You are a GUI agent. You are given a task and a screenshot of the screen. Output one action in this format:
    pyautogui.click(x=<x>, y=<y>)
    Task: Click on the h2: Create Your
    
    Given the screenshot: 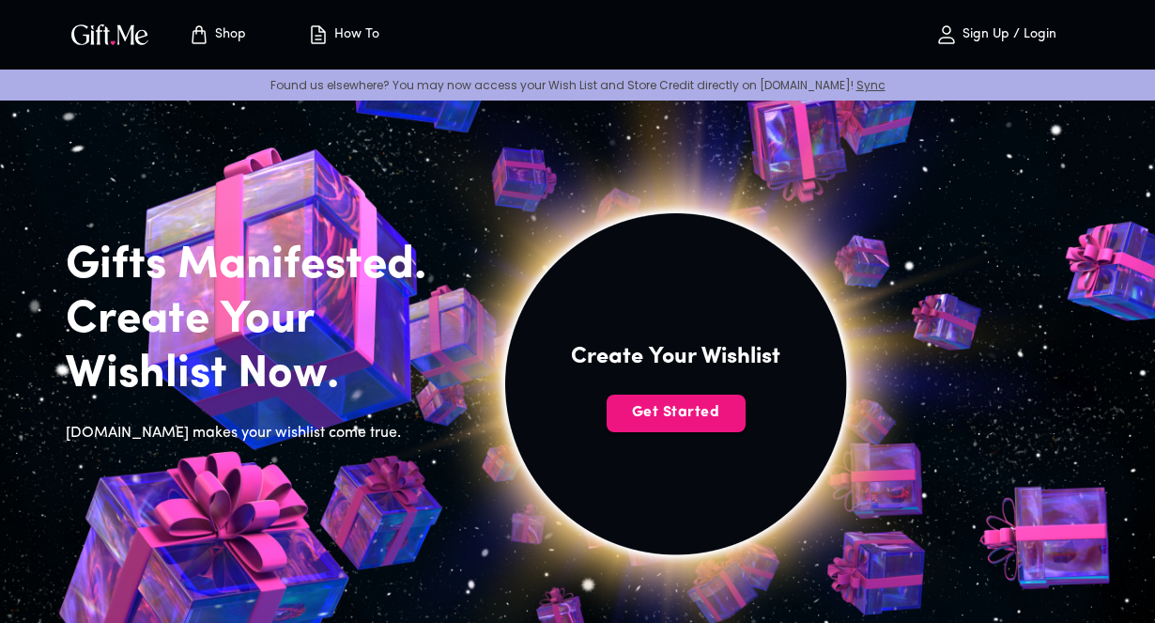 What is the action you would take?
    pyautogui.click(x=261, y=320)
    